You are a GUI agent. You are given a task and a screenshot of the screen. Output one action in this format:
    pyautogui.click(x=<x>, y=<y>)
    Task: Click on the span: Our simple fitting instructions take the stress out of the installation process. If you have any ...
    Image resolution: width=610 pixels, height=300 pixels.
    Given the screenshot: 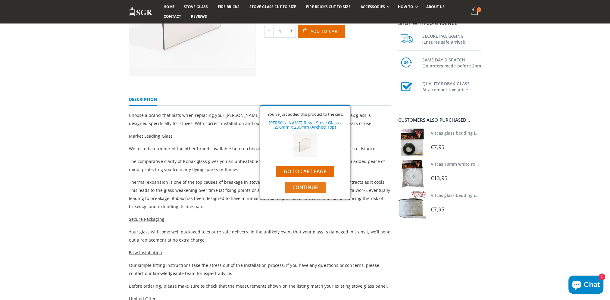 What is the action you would take?
    pyautogui.click(x=254, y=269)
    